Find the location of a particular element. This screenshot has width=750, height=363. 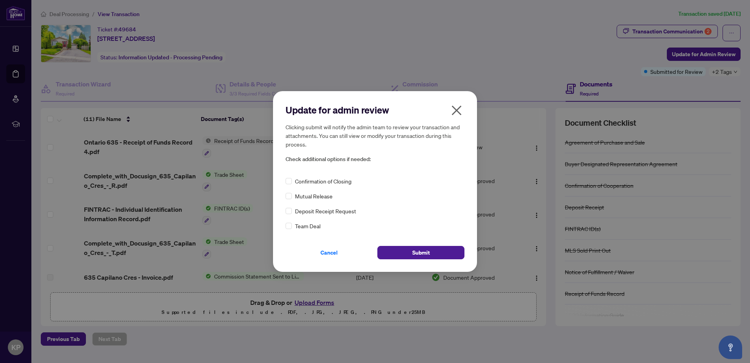

span: close is located at coordinates (457, 110).